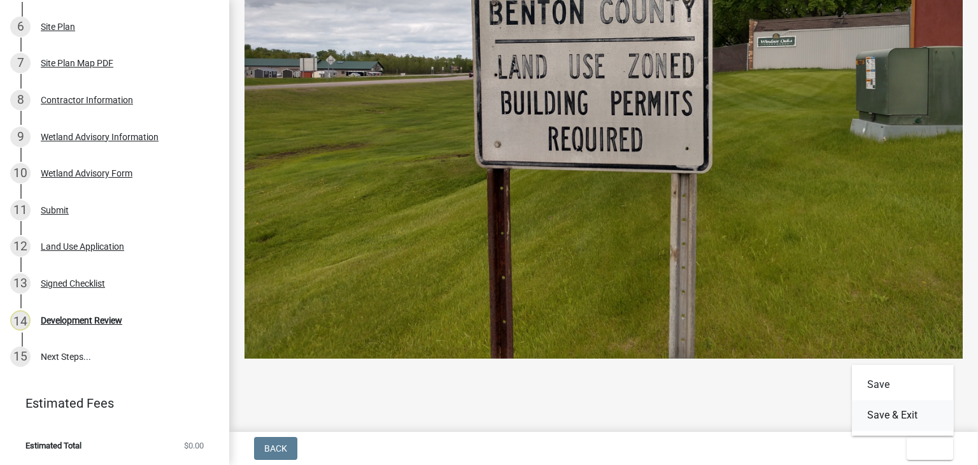 The image size is (978, 465). Describe the element at coordinates (73, 283) in the screenshot. I see `div: Signed Checklist` at that location.